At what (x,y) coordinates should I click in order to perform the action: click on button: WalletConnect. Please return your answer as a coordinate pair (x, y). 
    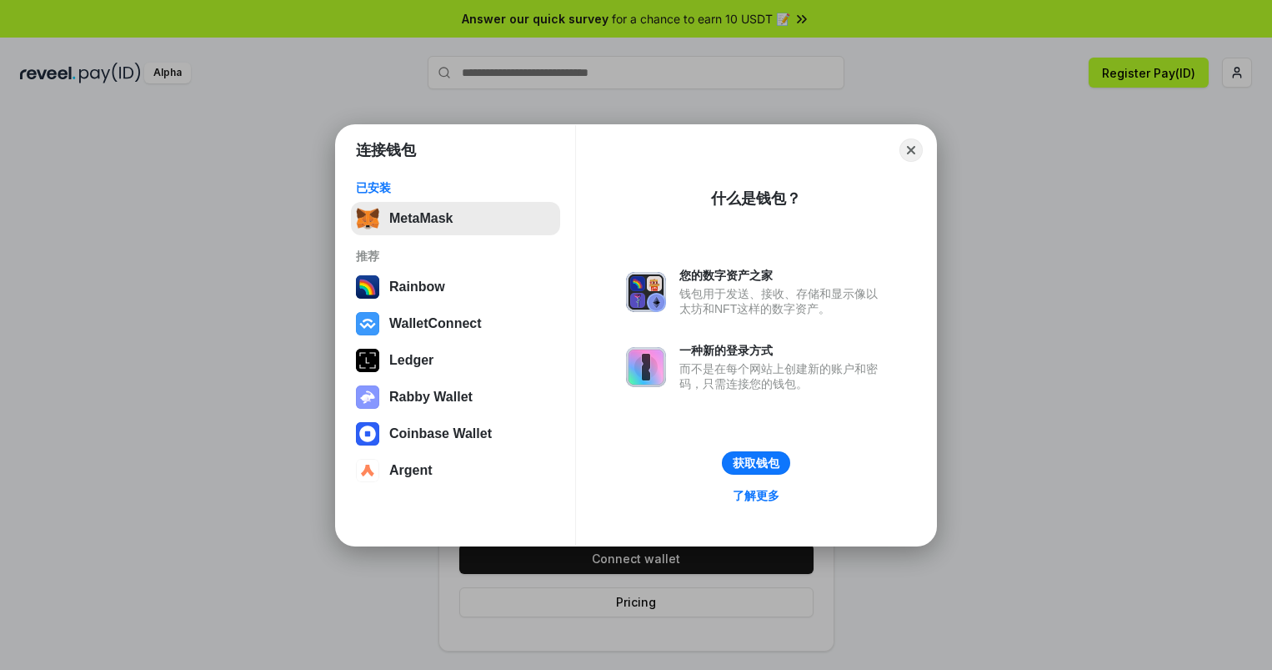
    Looking at the image, I should click on (455, 323).